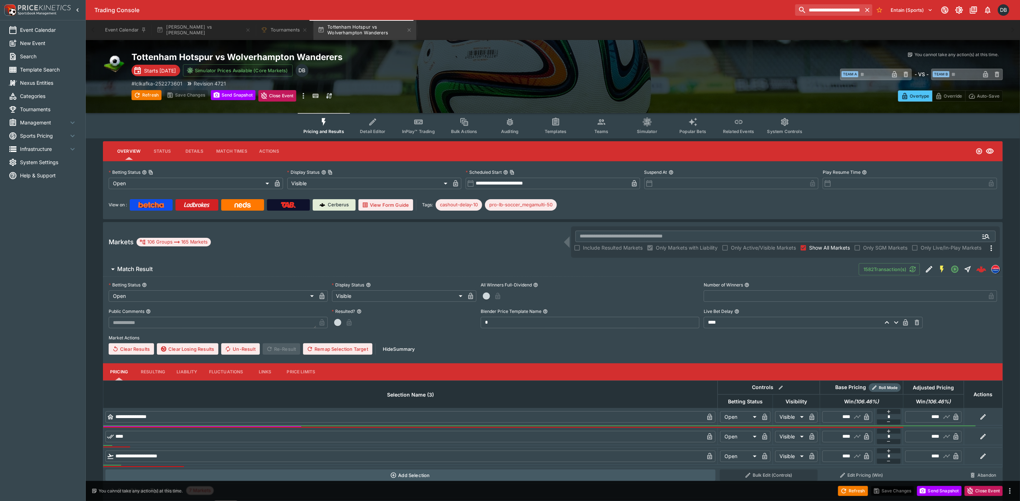  Describe the element at coordinates (44, 149) in the screenshot. I see `span: Infrastructure` at that location.